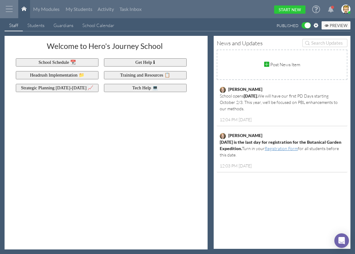 Image resolution: width=355 pixels, height=254 pixels. I want to click on a: Headrush Implementation 📁, so click(57, 75).